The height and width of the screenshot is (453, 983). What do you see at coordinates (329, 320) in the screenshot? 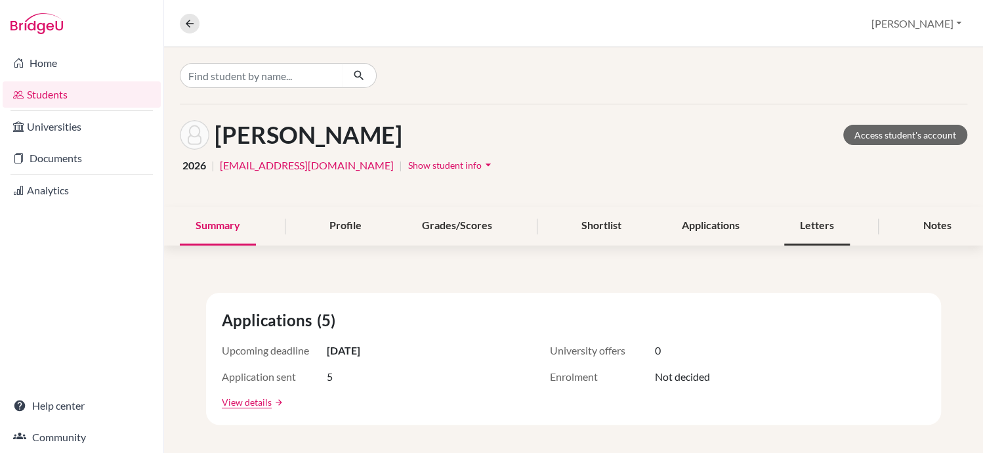
I see `span: (5)` at bounding box center [329, 320].